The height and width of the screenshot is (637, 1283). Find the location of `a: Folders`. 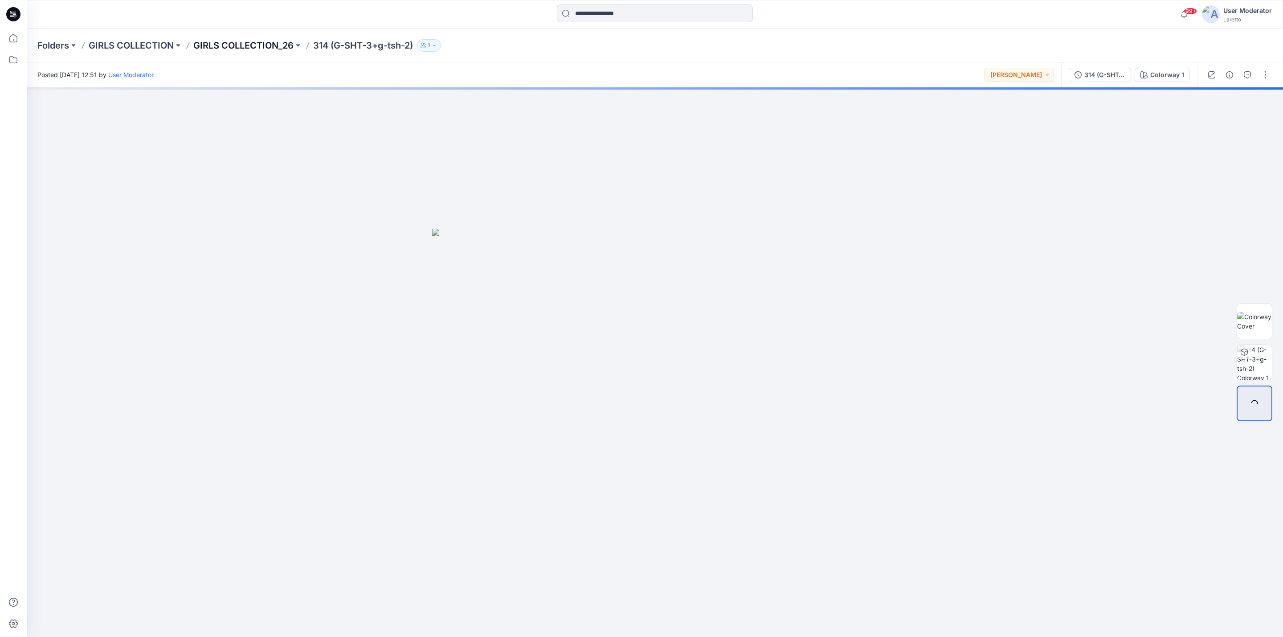

a: Folders is located at coordinates (53, 45).